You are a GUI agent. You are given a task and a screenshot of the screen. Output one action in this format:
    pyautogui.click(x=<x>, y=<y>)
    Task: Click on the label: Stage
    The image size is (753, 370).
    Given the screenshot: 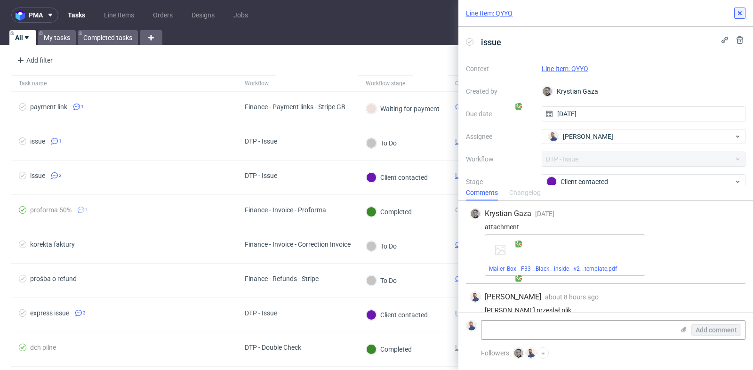 What is the action you would take?
    pyautogui.click(x=500, y=182)
    